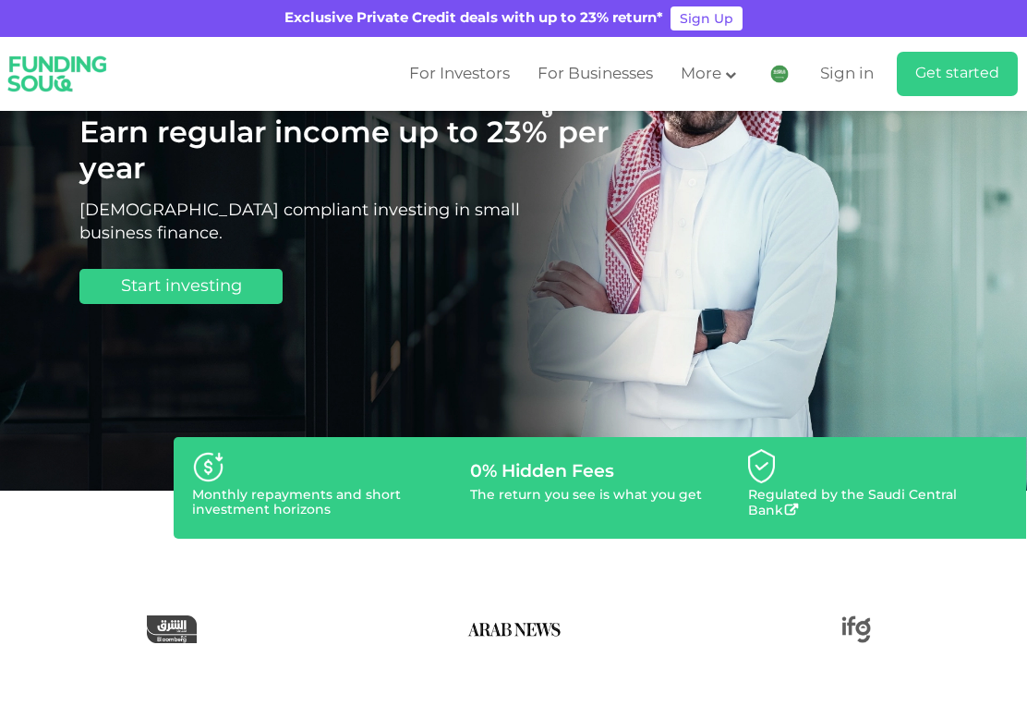 This screenshot has width=1027, height=706. I want to click on a: For Investors, so click(459, 74).